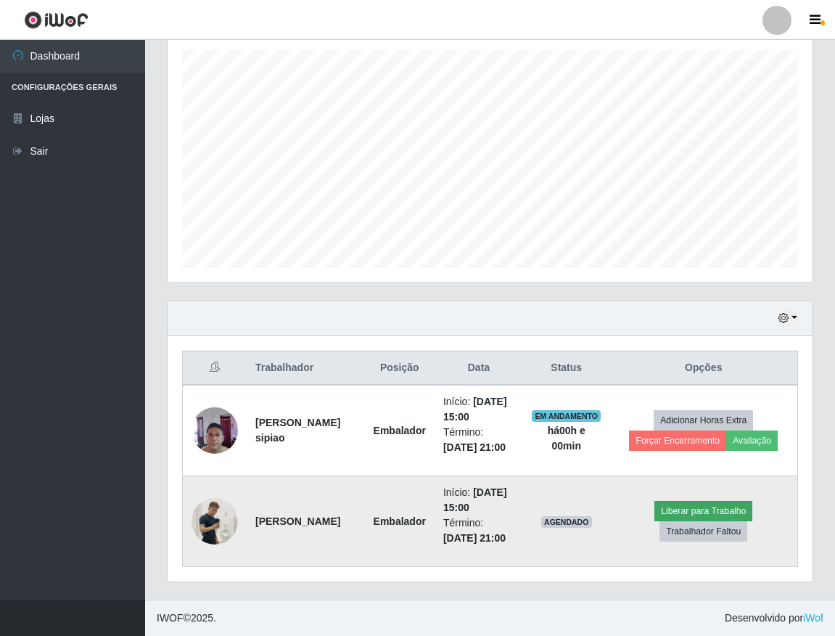  Describe the element at coordinates (678, 440) in the screenshot. I see `button: Forçar Encerramento` at that location.